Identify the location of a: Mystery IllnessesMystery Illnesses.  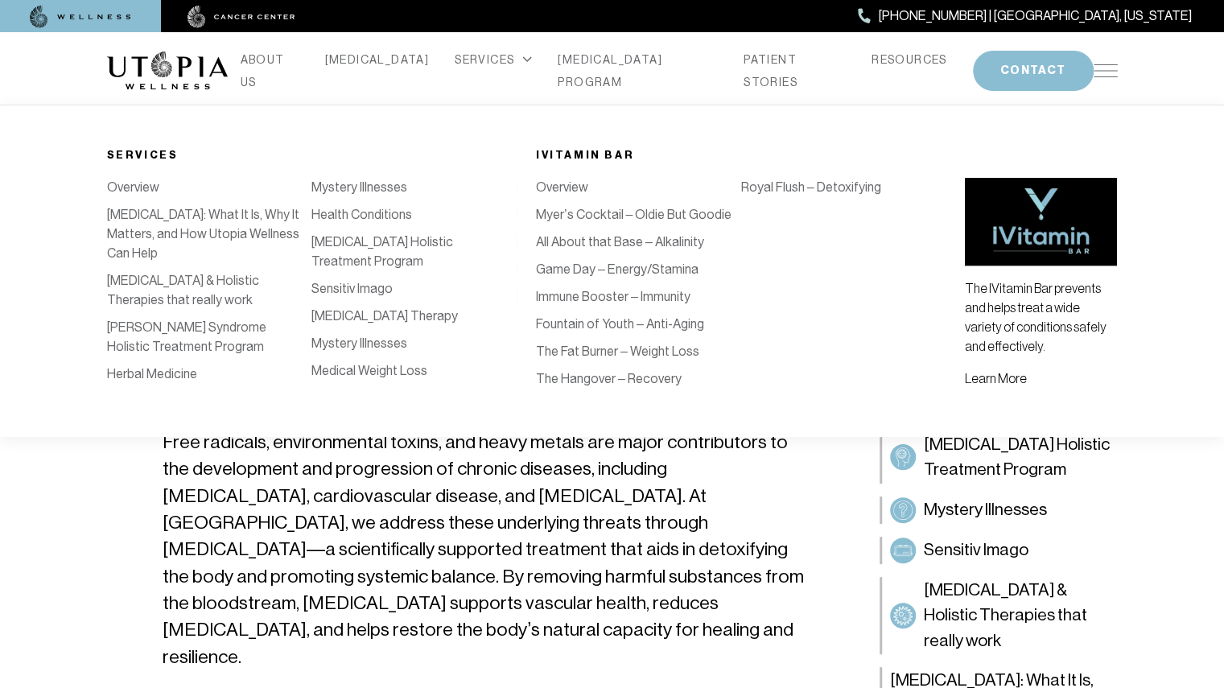
(998, 510).